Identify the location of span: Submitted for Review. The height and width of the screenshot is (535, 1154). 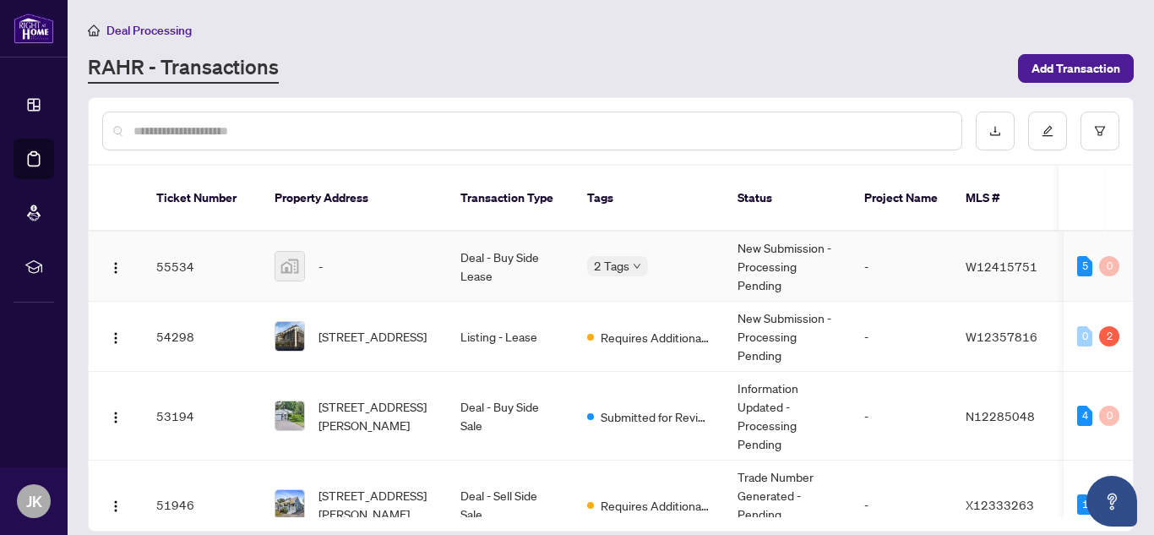
(656, 417).